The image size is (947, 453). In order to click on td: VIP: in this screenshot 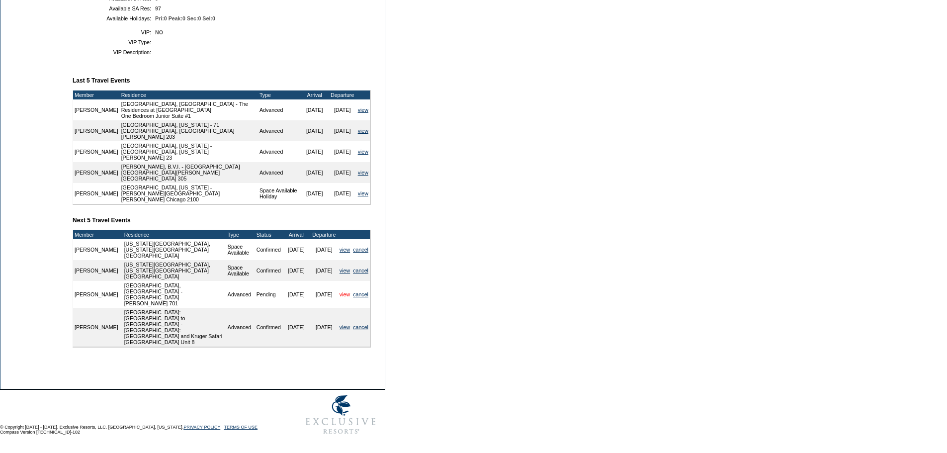, I will do `click(114, 32)`.